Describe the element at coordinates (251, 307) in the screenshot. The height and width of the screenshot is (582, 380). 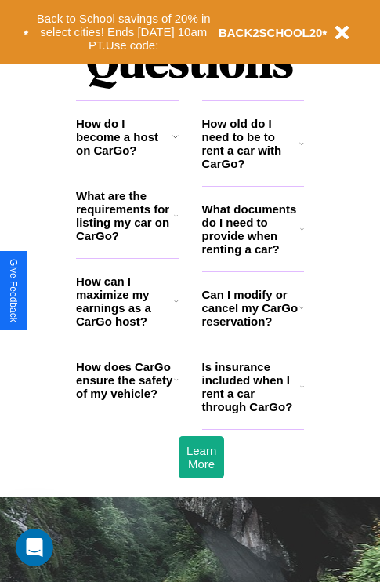
I see `h3: Can I modify or cancel my CarGo reservation?` at that location.